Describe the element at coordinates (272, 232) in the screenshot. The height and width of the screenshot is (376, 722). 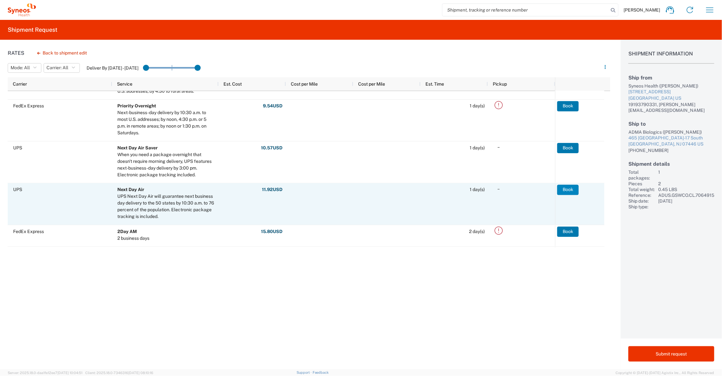
I see `strong: 15.80 USD` at that location.